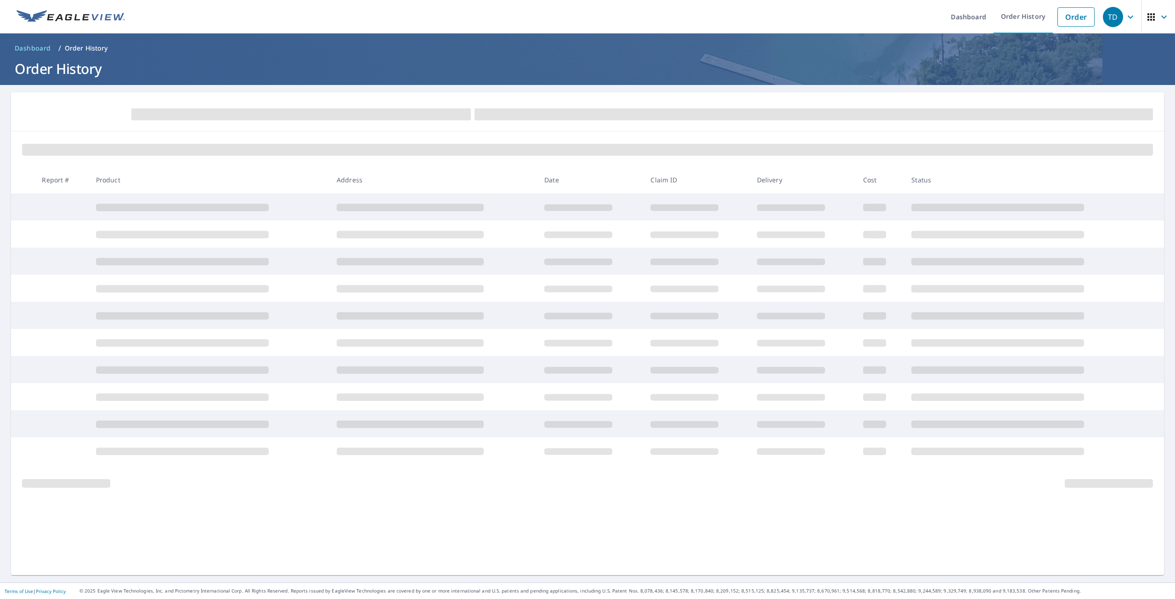 The image size is (1175, 599). I want to click on p: © 2025 Eagle View Technologies, Inc. and Pictometry International Corp. All Rights Reserved. Repo..., so click(625, 591).